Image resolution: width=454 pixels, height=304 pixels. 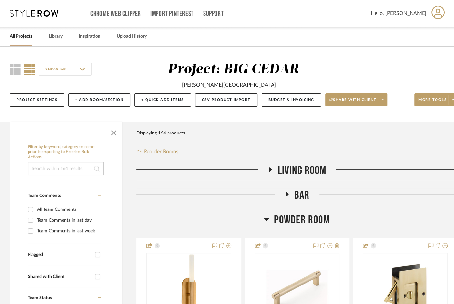 I want to click on button: Share with client, so click(x=357, y=100).